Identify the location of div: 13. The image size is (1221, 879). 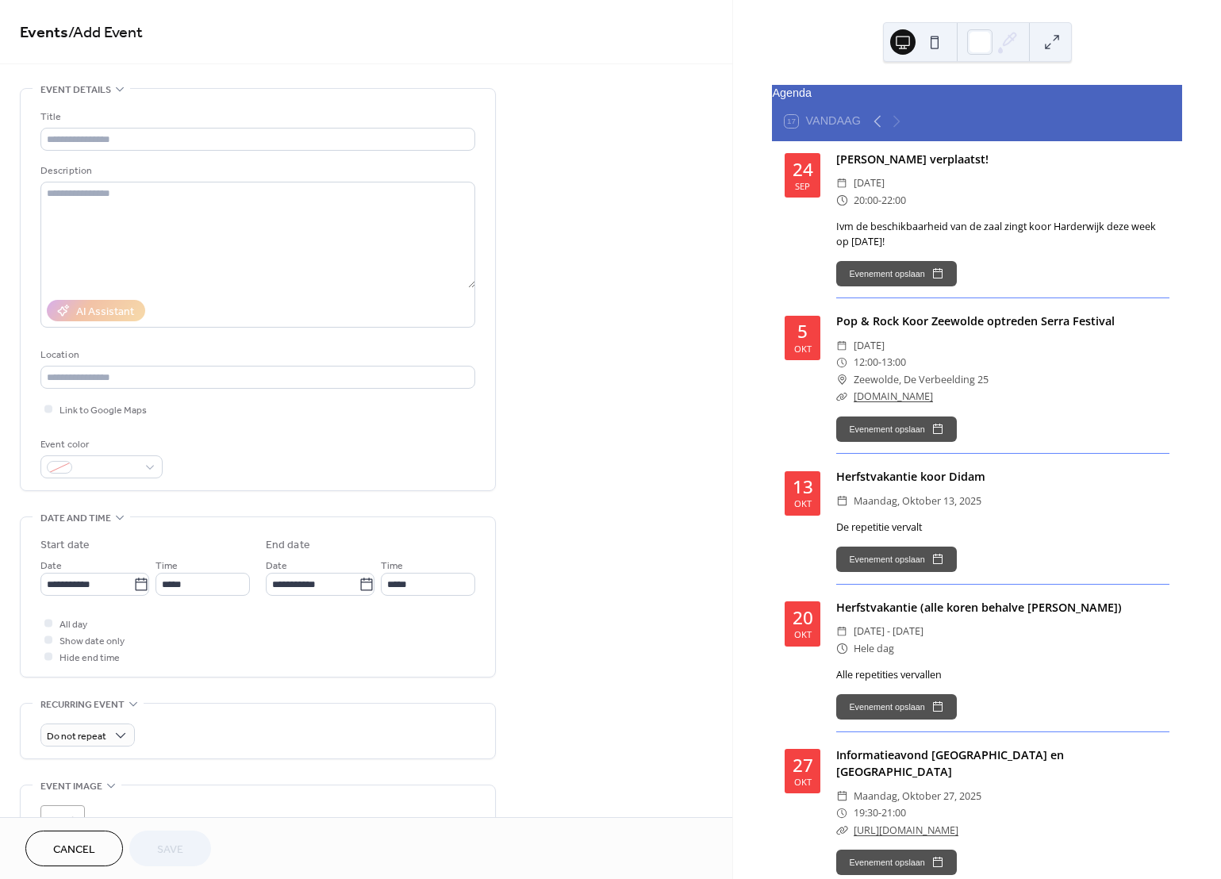
(803, 487).